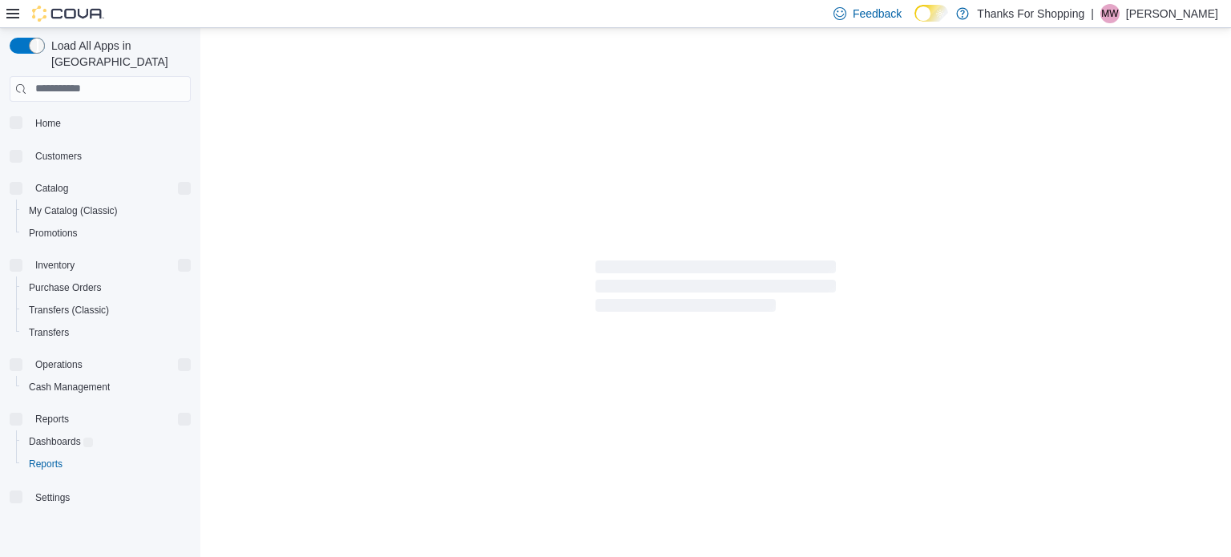  I want to click on button: Cash Management, so click(107, 387).